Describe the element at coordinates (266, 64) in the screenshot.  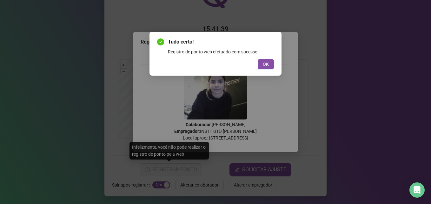
I see `button: OK` at that location.